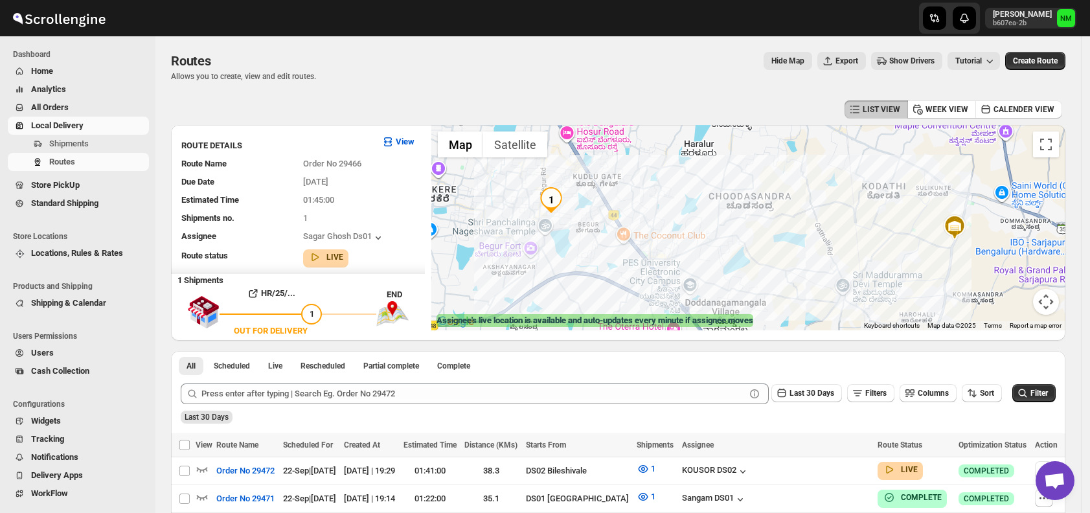 The height and width of the screenshot is (513, 1090). I want to click on button: Filter, so click(1033, 393).